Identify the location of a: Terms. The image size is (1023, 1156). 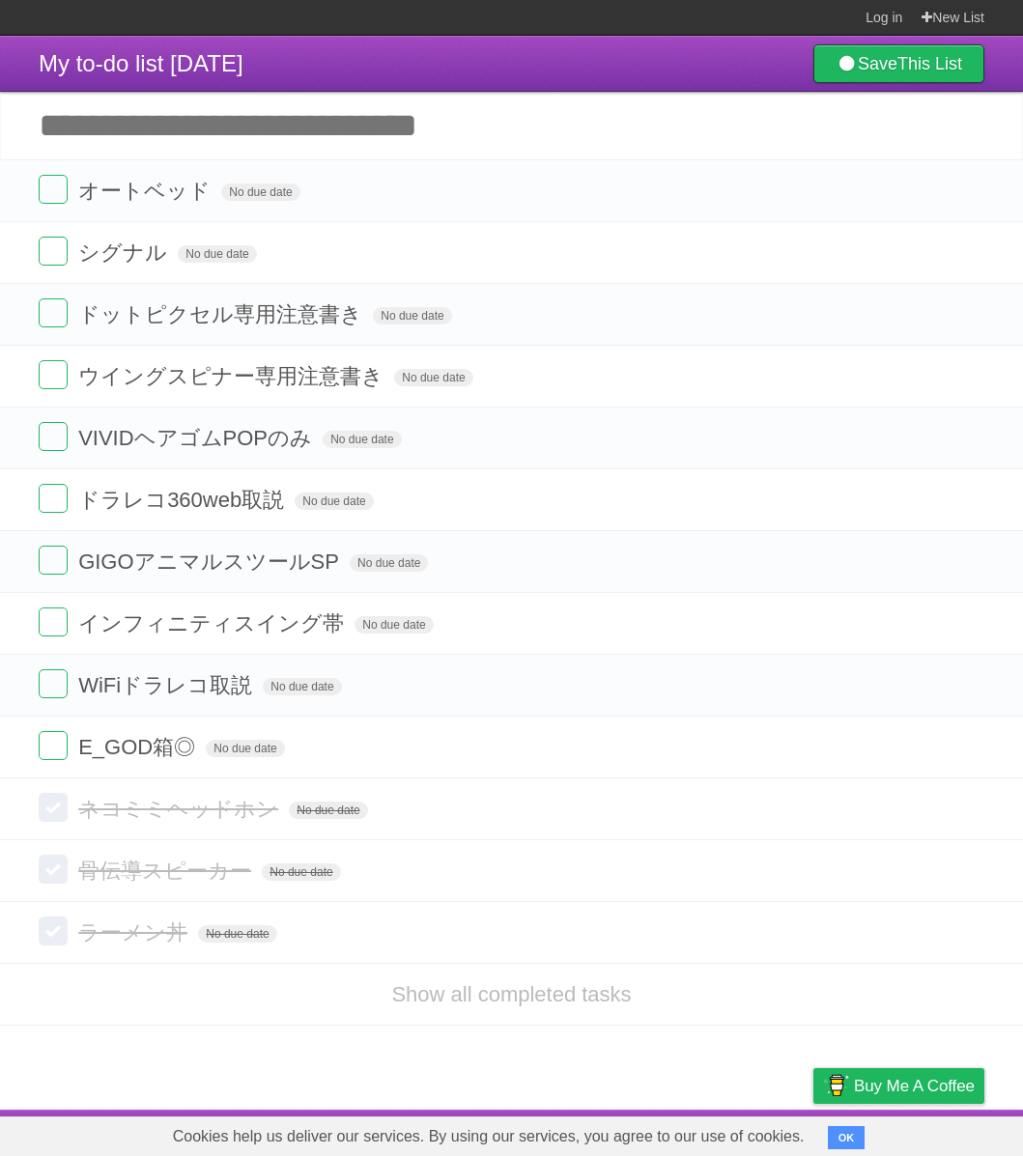
(744, 1133).